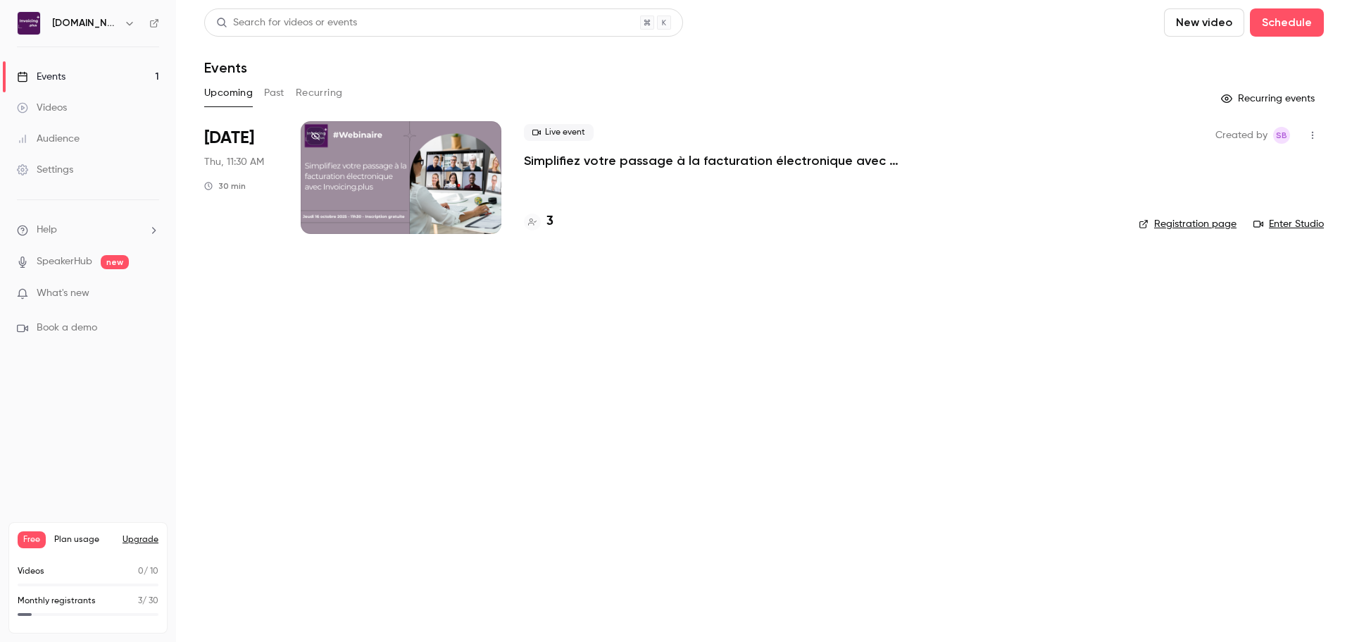 The width and height of the screenshot is (1352, 642). Describe the element at coordinates (148, 571) in the screenshot. I see `p: / 10` at that location.